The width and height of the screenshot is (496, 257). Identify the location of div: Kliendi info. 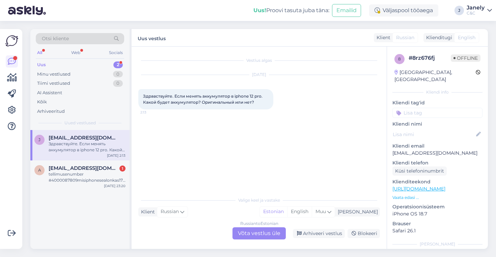
(437, 92).